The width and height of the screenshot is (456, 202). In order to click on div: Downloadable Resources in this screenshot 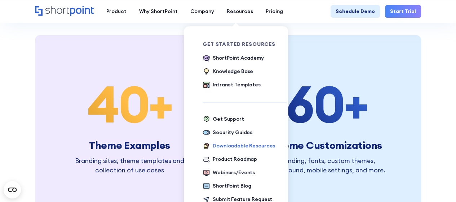, I will do `click(244, 145)`.